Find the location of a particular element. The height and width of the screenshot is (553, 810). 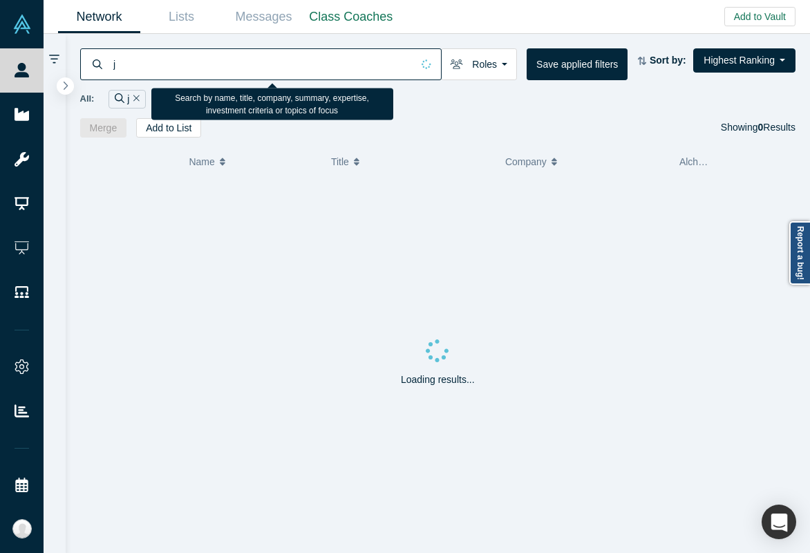

div: Showing is located at coordinates (758, 128).